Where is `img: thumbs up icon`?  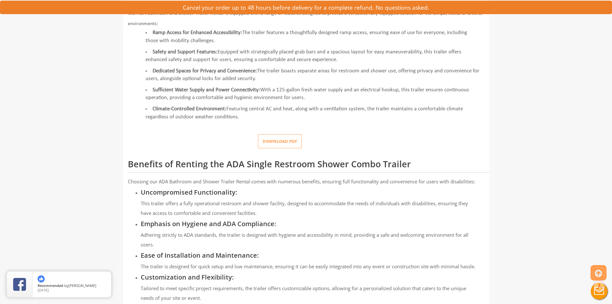 img: thumbs up icon is located at coordinates (41, 279).